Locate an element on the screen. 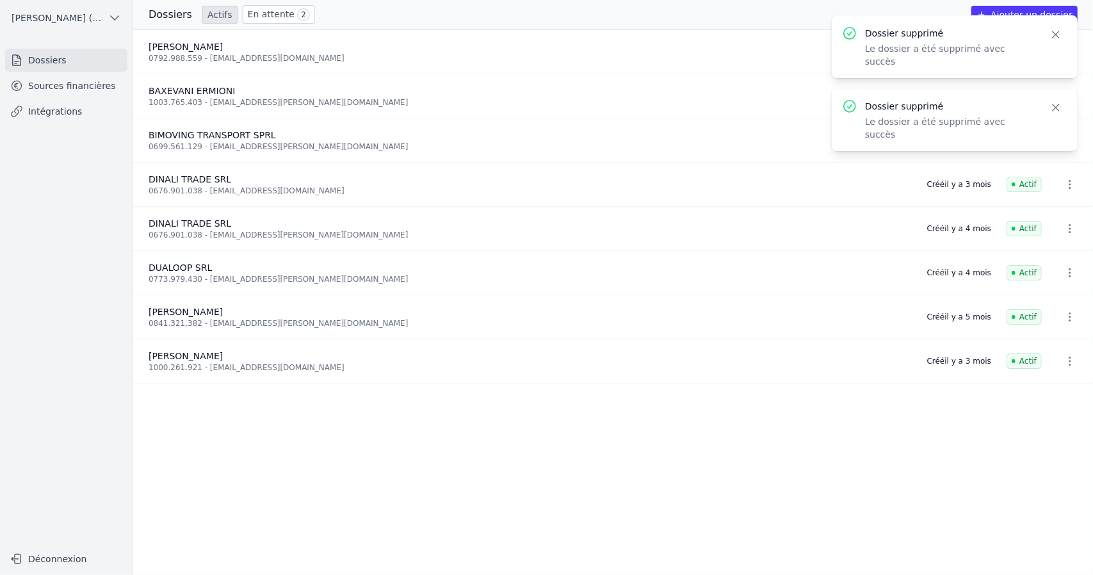  button: Déconnexion is located at coordinates (66, 559).